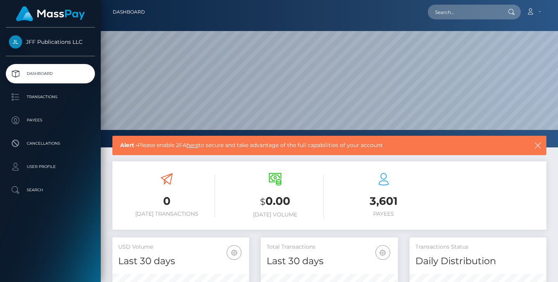 The width and height of the screenshot is (558, 282). I want to click on p: Cancellations, so click(50, 143).